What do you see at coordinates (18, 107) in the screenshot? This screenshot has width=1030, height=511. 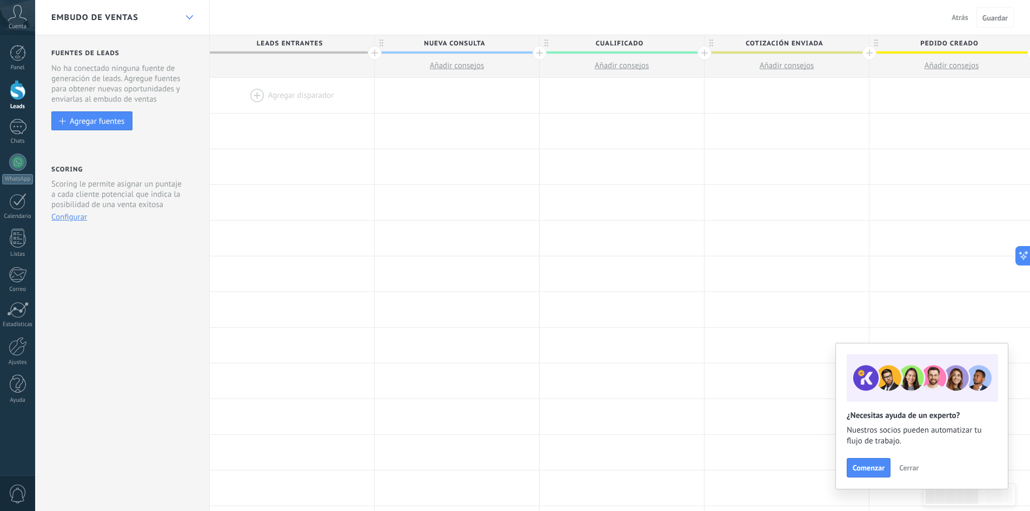 I see `div: Leads` at bounding box center [18, 107].